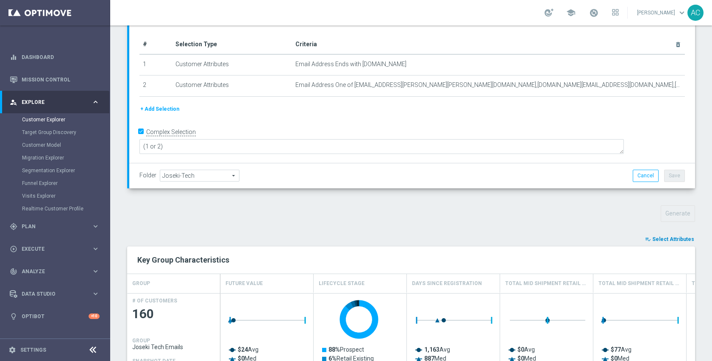  What do you see at coordinates (696, 13) in the screenshot?
I see `div: AC` at bounding box center [696, 13].